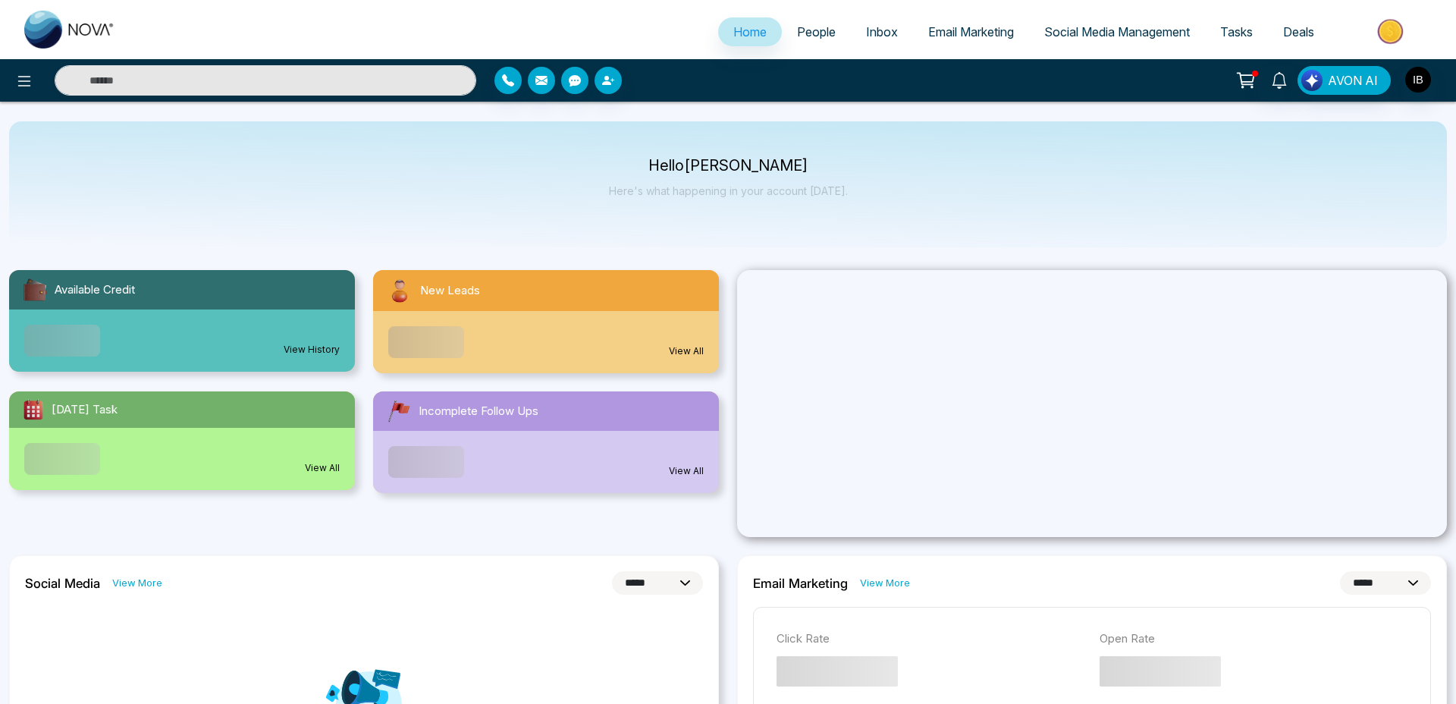 This screenshot has width=1456, height=704. Describe the element at coordinates (35, 290) in the screenshot. I see `img: availableCredit.svg` at that location.